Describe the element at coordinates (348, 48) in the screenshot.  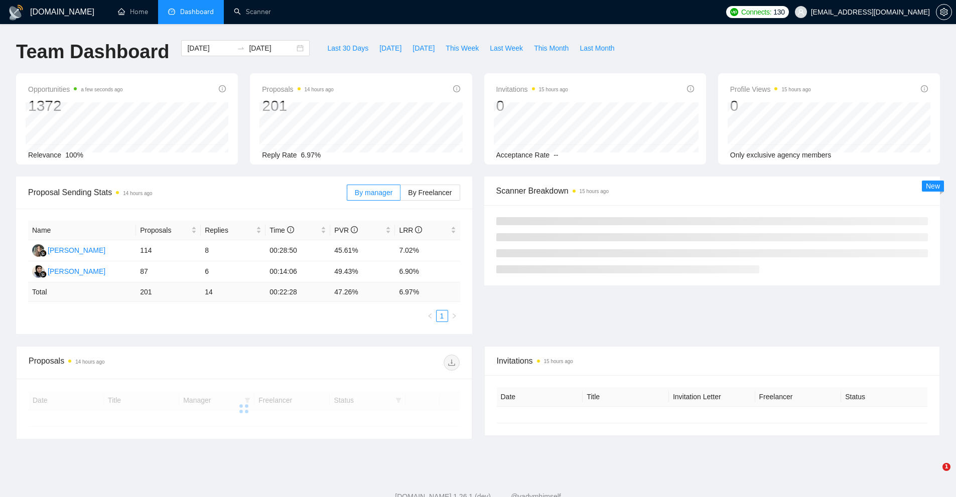
I see `span: Last 30 Days` at that location.